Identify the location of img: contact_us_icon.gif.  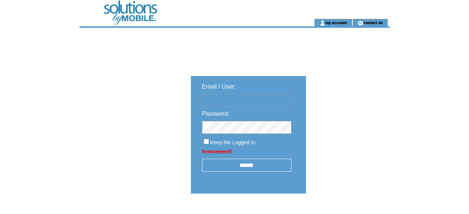
(360, 23).